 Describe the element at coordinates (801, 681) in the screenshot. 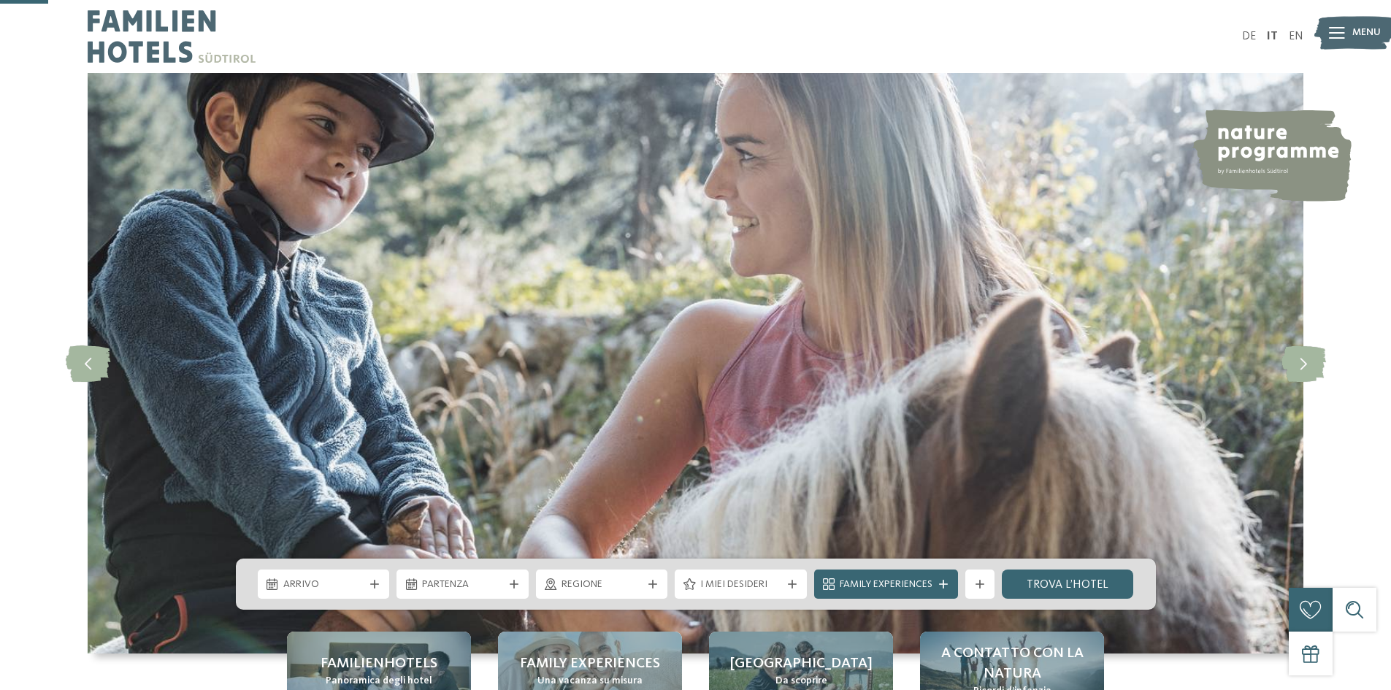

I see `span: Da scoprire` at that location.